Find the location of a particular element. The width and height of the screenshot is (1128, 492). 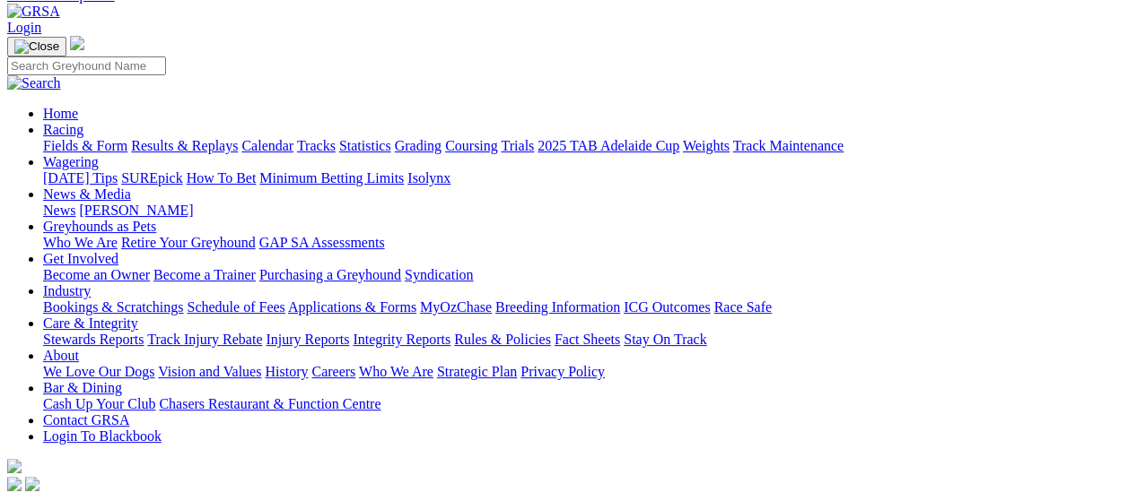

a: Privacy Policy is located at coordinates (562, 371).